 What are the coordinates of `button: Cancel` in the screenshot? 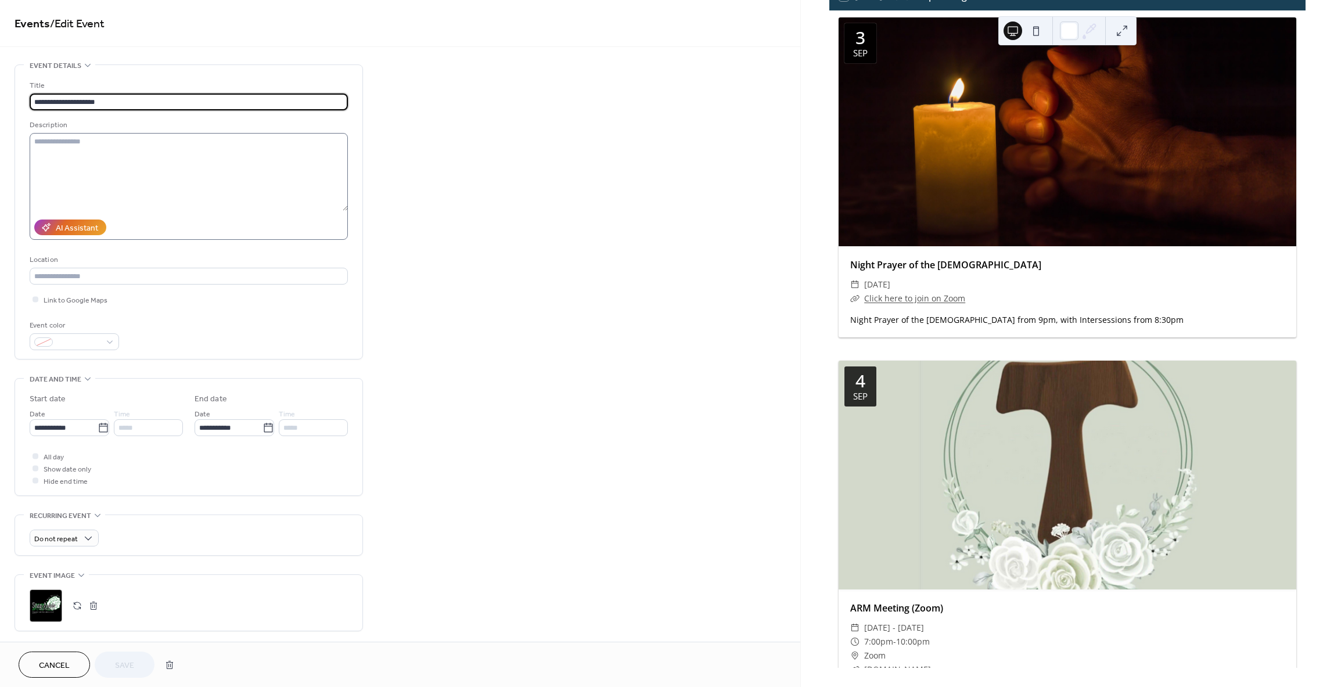 It's located at (54, 664).